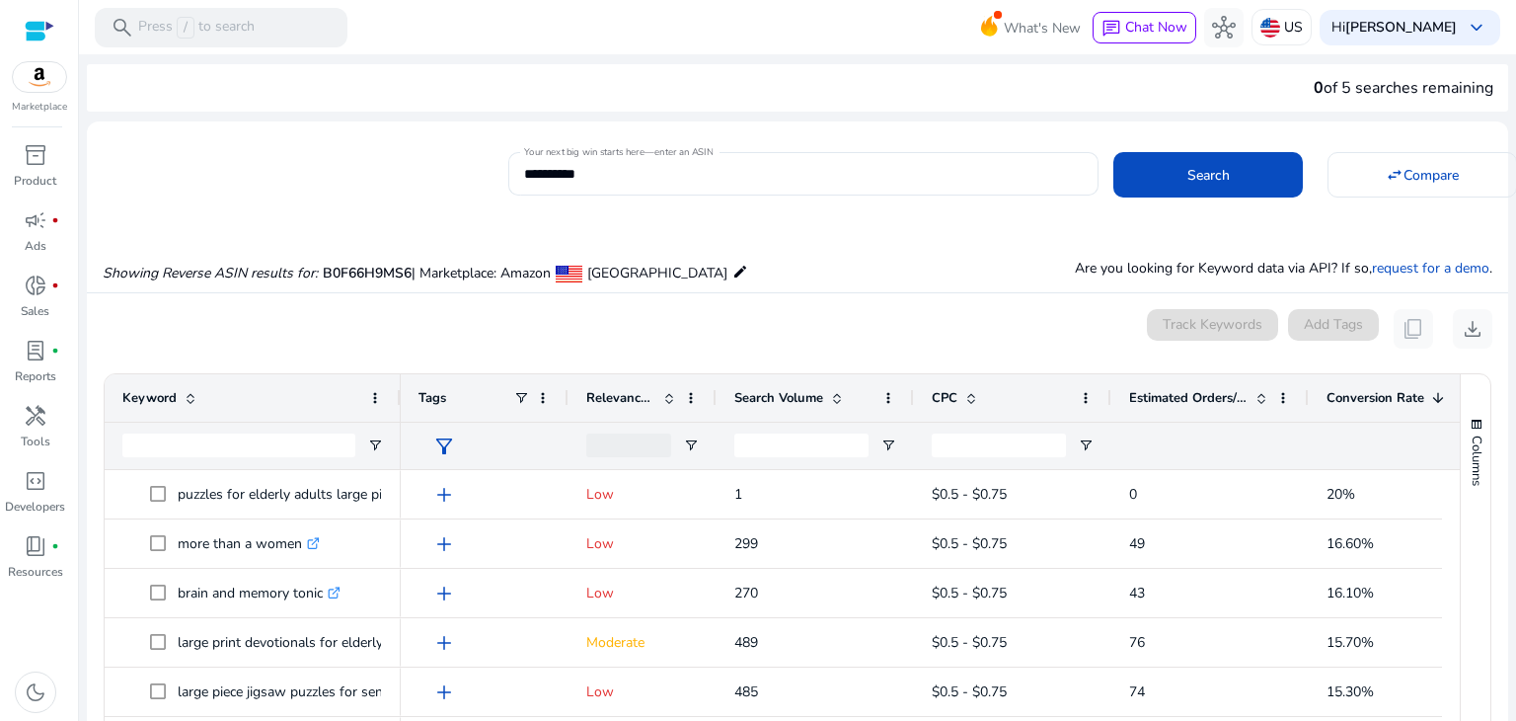 The height and width of the screenshot is (721, 1516). I want to click on span: dark_mode, so click(36, 692).